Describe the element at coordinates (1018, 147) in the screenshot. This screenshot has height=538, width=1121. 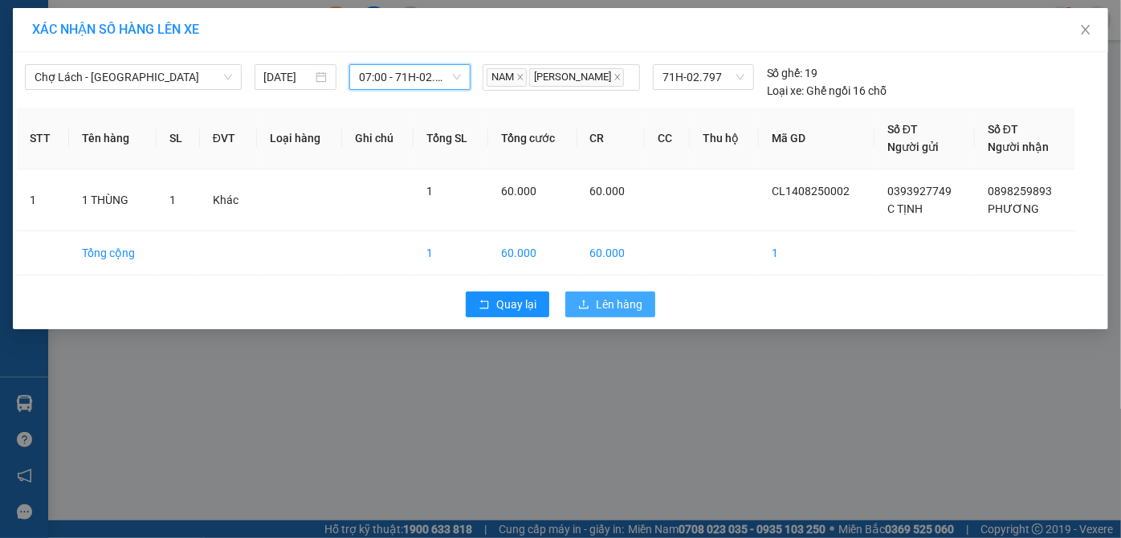
I see `span: Người nhận` at that location.